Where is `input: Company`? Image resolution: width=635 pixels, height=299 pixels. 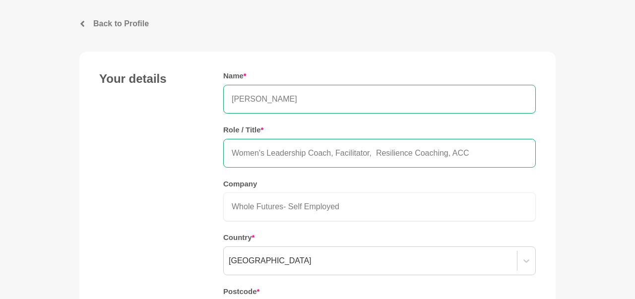 input: Company is located at coordinates (379, 207).